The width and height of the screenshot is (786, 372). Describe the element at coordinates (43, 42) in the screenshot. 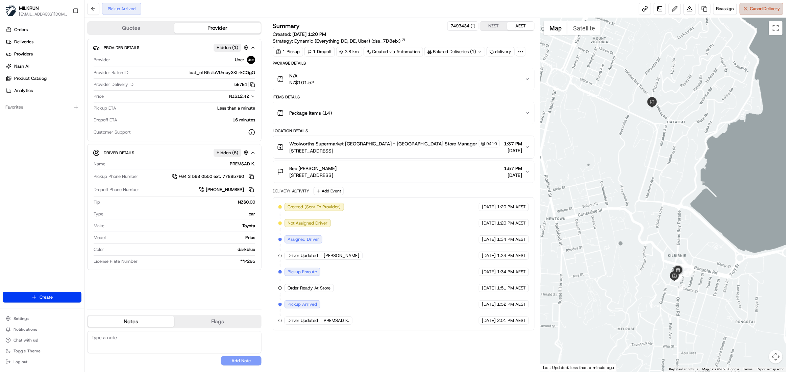

I see `a: Deliveries` at that location.